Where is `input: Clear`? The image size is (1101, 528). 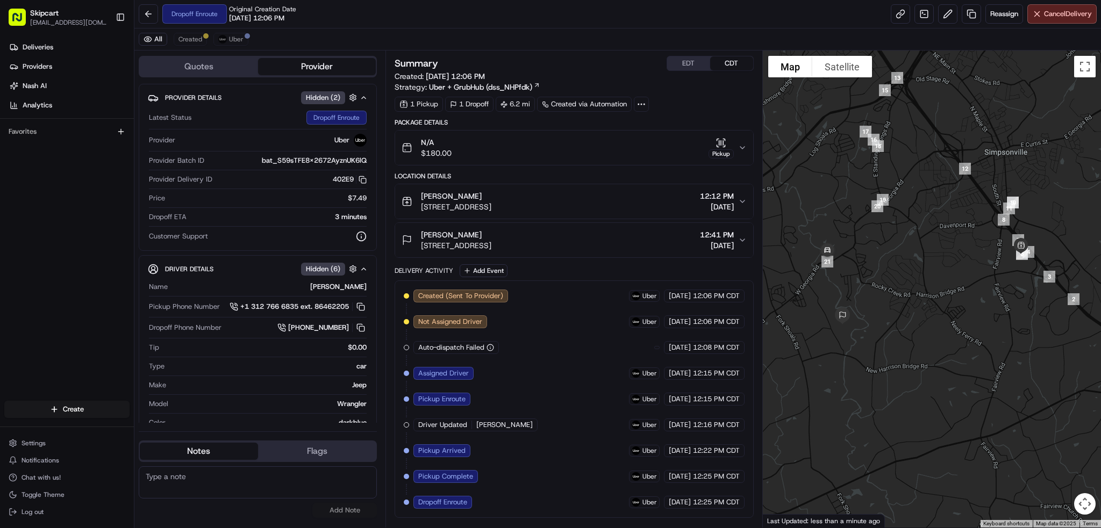 input: Clear is located at coordinates (103, 60).